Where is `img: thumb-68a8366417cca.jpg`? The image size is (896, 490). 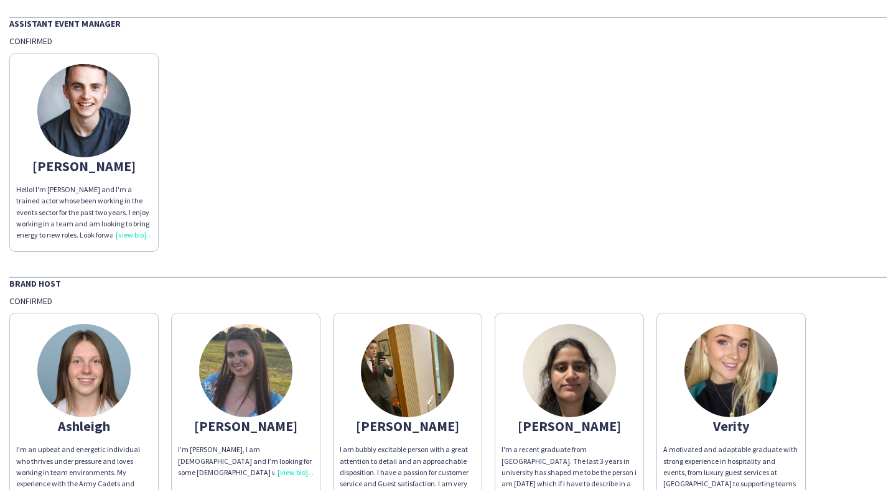
img: thumb-68a8366417cca.jpg is located at coordinates (569, 371).